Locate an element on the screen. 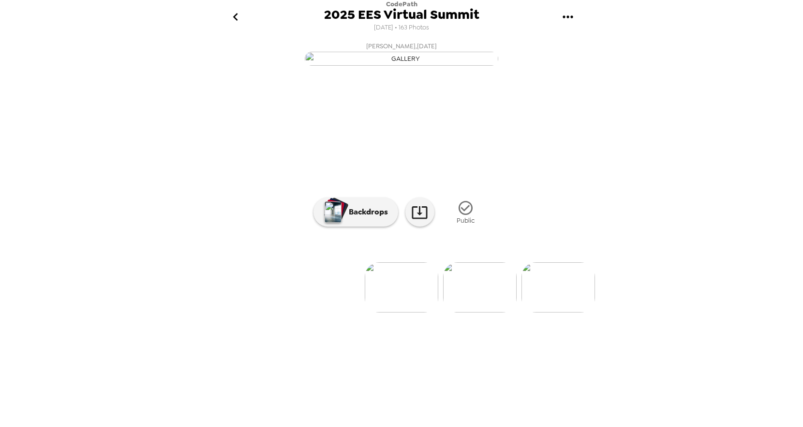  button: Public is located at coordinates (466, 212).